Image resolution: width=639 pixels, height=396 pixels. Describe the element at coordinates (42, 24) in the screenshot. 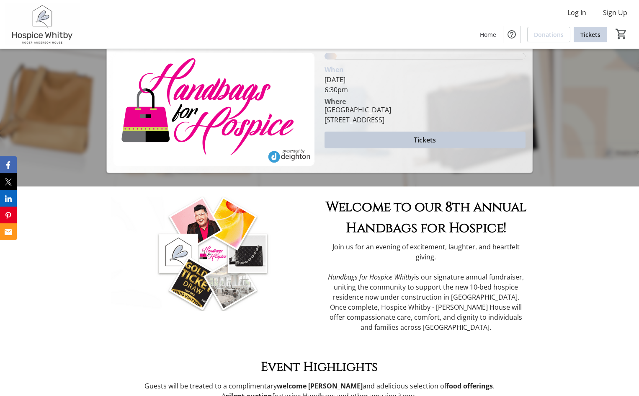

I see `img: Hospice Whitby's Logo` at that location.